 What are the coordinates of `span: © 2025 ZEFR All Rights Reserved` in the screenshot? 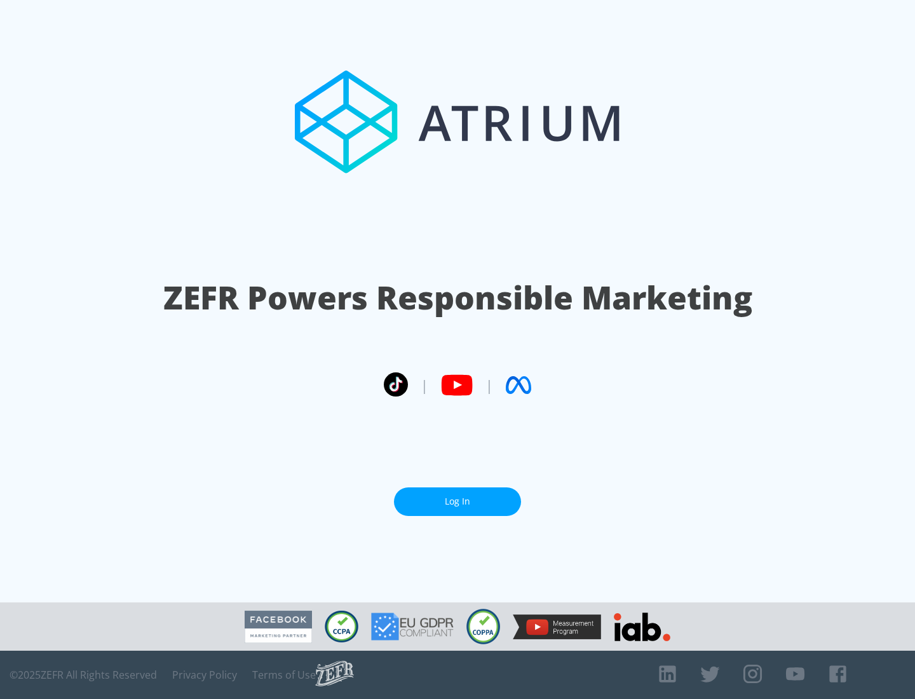 It's located at (83, 675).